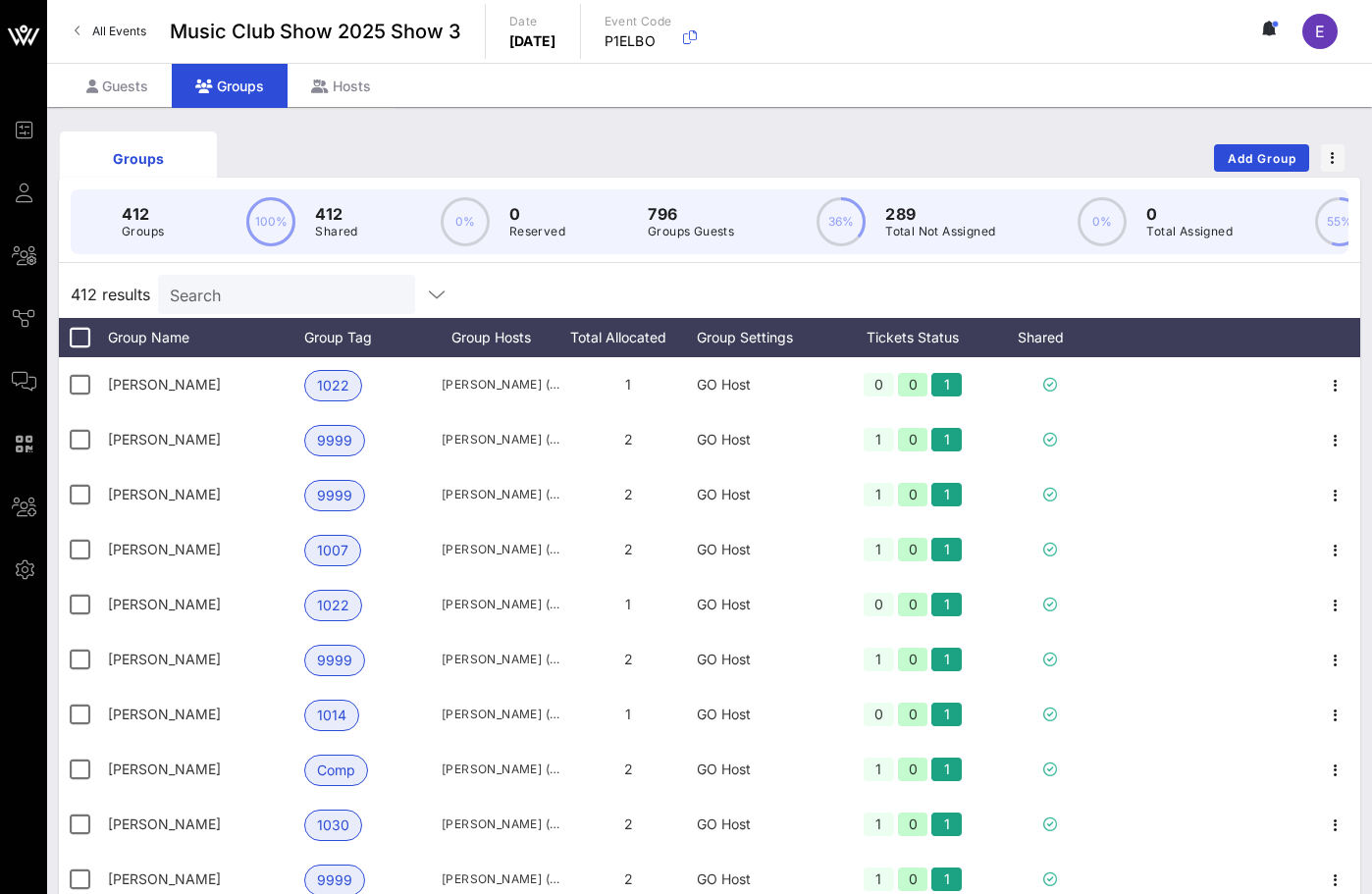  I want to click on div: Group Settings, so click(766, 337).